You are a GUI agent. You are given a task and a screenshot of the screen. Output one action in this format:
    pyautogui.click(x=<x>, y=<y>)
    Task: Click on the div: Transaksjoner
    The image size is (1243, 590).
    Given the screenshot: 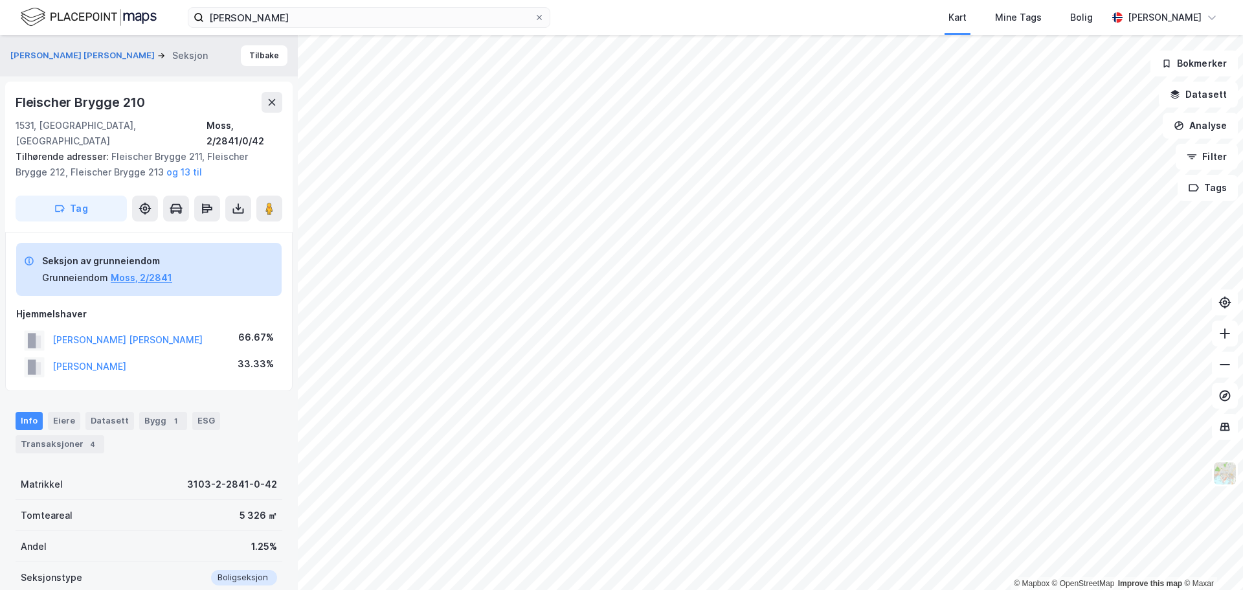 What is the action you would take?
    pyautogui.click(x=60, y=444)
    